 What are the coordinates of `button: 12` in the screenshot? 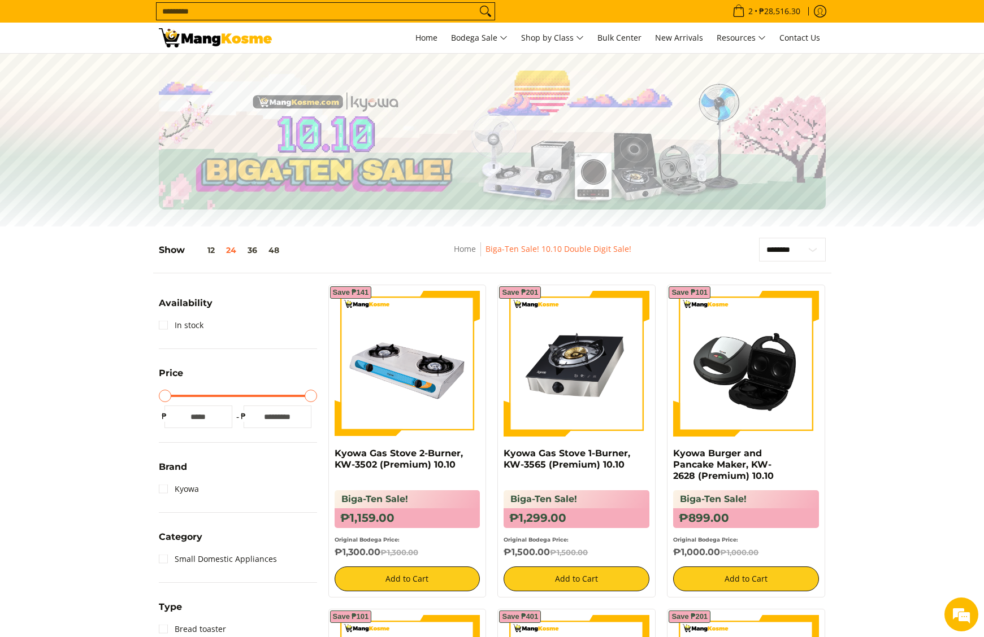 It's located at (202, 250).